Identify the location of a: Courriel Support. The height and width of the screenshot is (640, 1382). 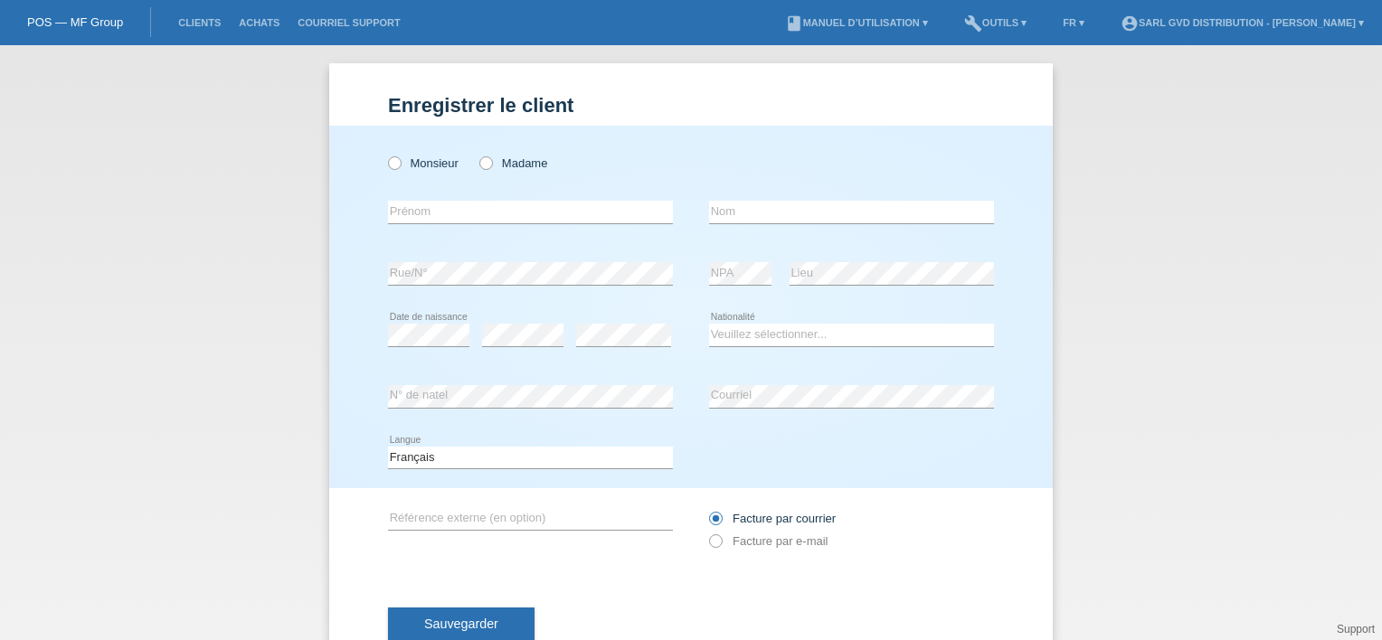
(348, 23).